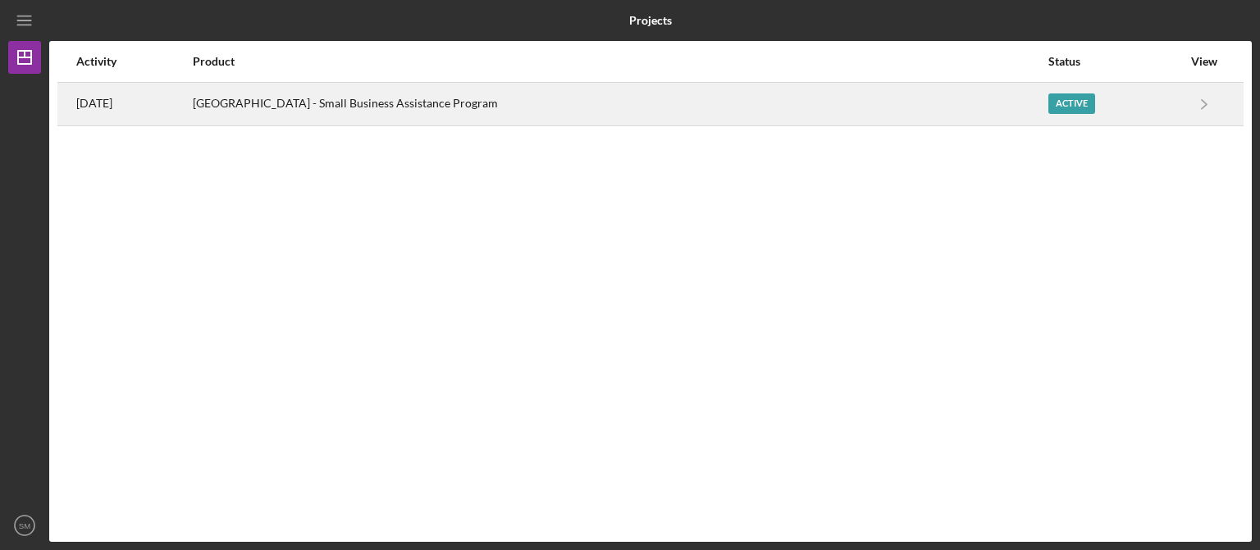 This screenshot has height=550, width=1260. I want to click on text: SM, so click(25, 526).